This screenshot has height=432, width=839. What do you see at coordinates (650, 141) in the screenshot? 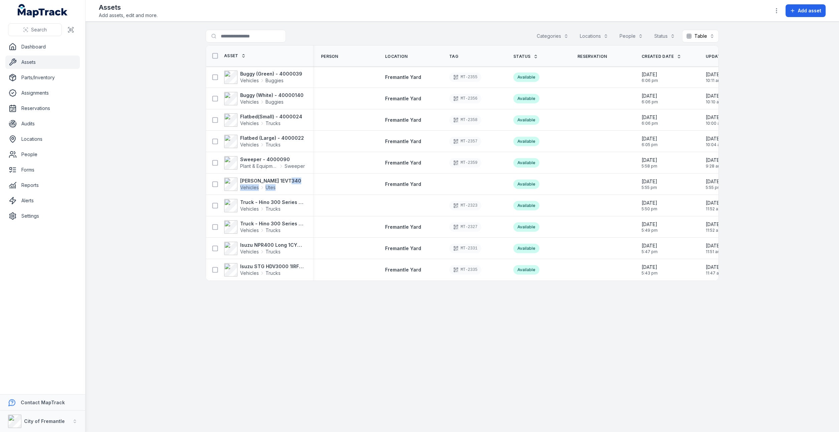
I see `time: 23/09/2025, 6:05:51 pm` at bounding box center [650, 141].